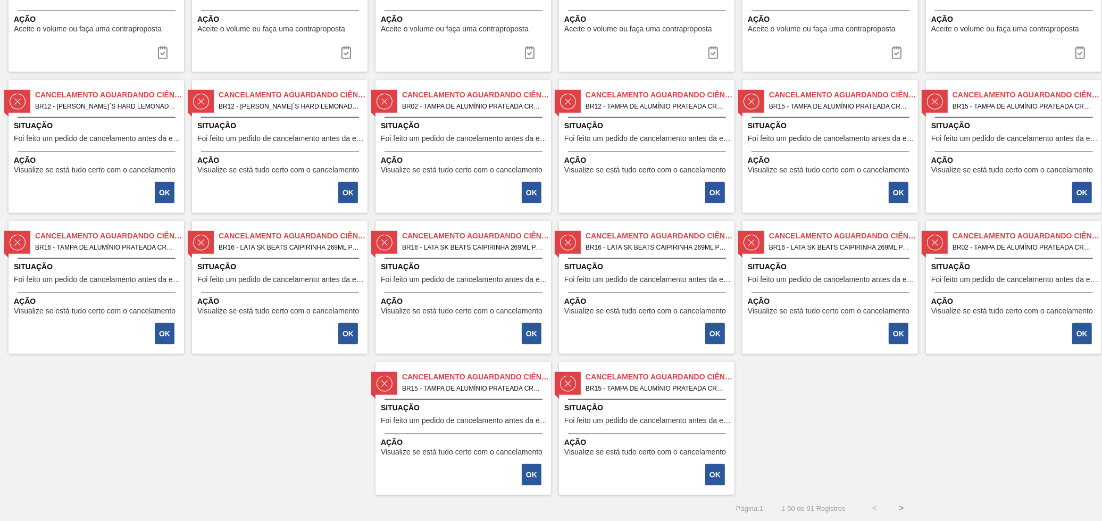  Describe the element at coordinates (716, 193) in the screenshot. I see `div: Completar tarefa: 30064912` at that location.